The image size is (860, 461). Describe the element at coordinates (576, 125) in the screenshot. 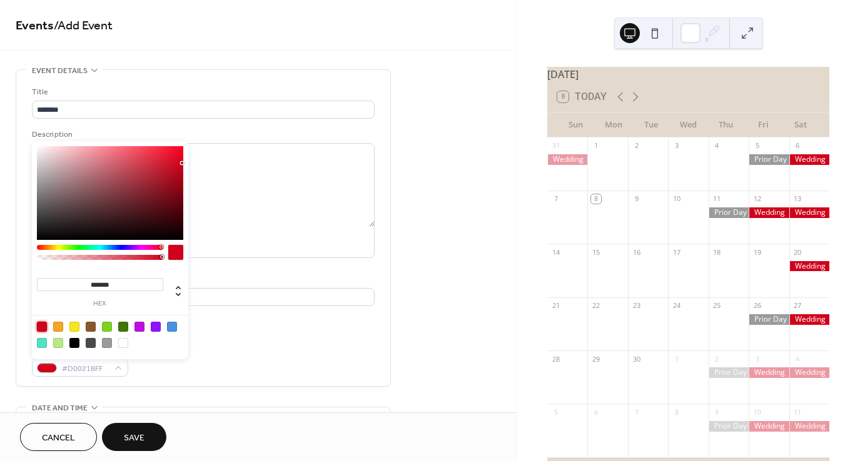

I see `div: Sun` at that location.